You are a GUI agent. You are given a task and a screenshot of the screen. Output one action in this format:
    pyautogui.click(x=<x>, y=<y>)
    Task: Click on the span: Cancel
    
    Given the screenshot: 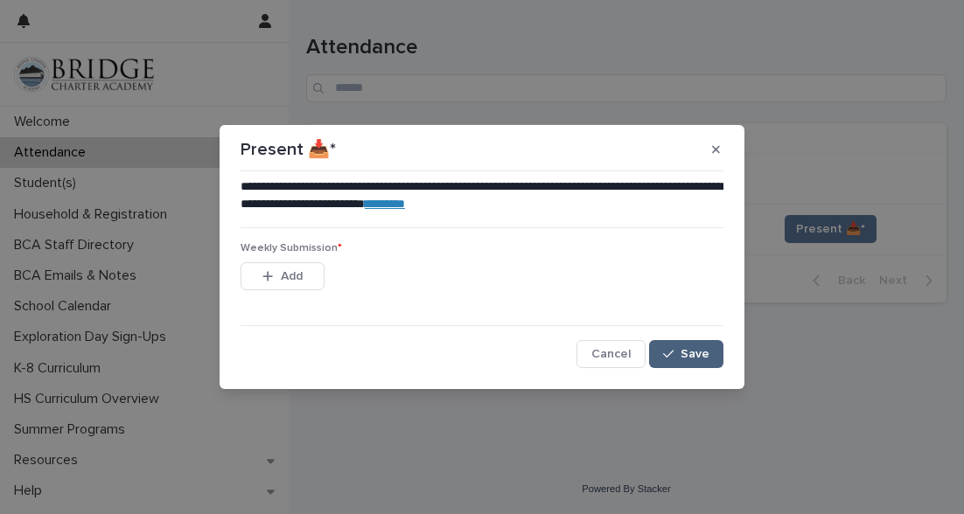 What is the action you would take?
    pyautogui.click(x=610, y=354)
    